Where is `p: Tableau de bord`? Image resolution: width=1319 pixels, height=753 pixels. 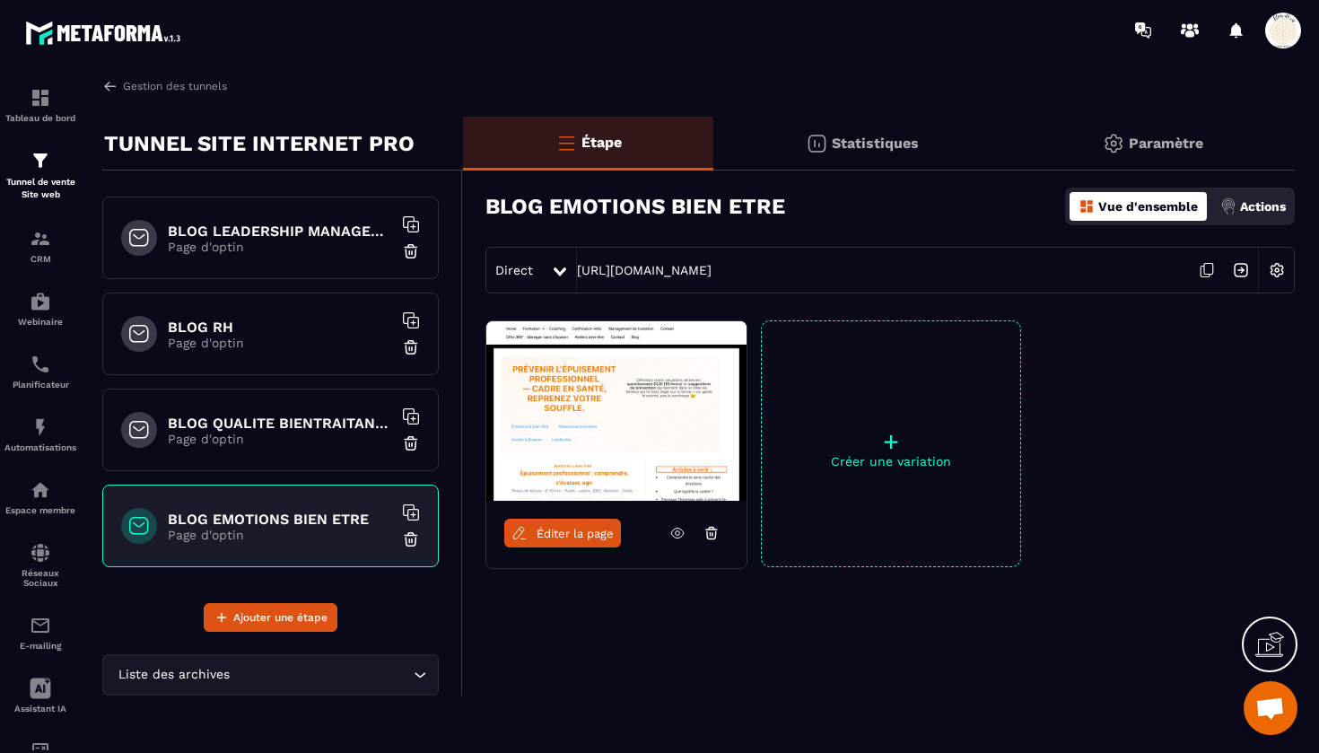
p: Tableau de bord is located at coordinates (40, 118).